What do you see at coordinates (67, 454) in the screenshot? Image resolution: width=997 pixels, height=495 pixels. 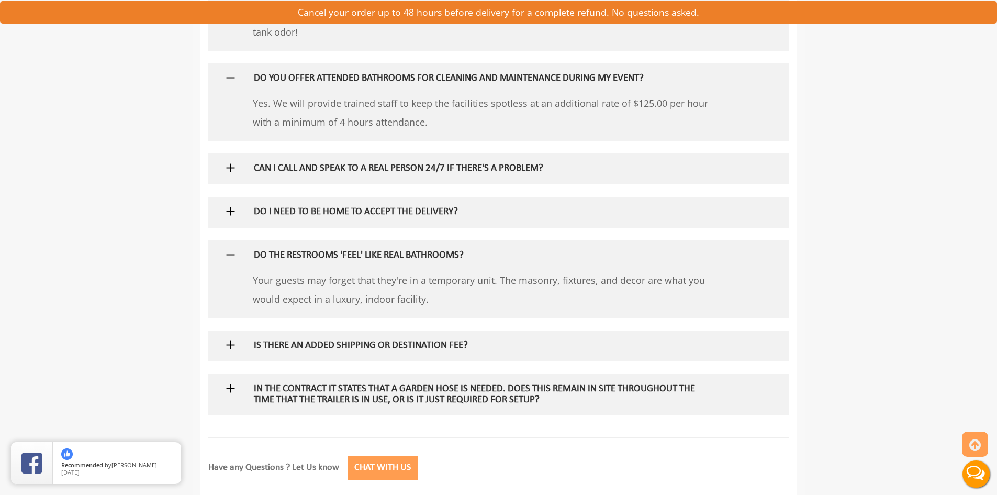 I see `img: thumbs up icon` at bounding box center [67, 454].